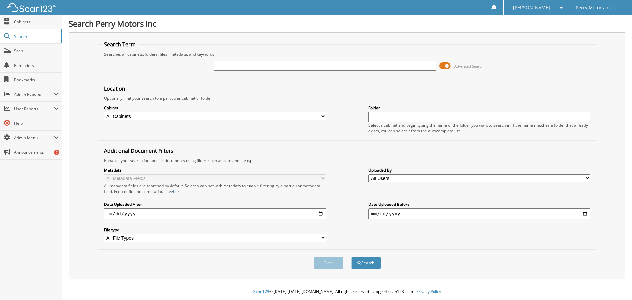  Describe the element at coordinates (215, 229) in the screenshot. I see `label: File type` at that location.